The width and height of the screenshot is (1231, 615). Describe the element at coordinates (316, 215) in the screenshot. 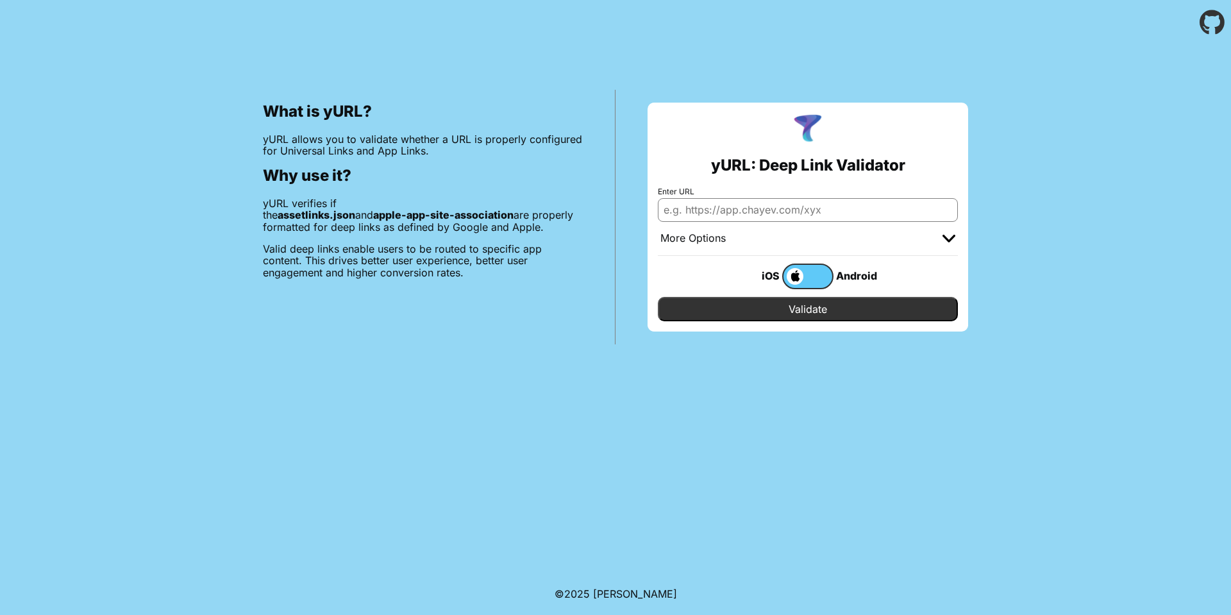

I see `b: assetlinks.json` at that location.